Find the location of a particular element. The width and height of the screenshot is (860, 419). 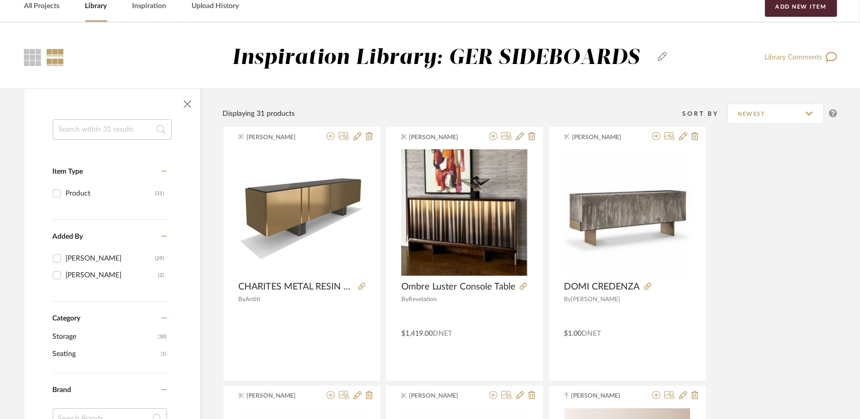

img: CHARITES METAL RESIN CREDENZA is located at coordinates (302, 212).